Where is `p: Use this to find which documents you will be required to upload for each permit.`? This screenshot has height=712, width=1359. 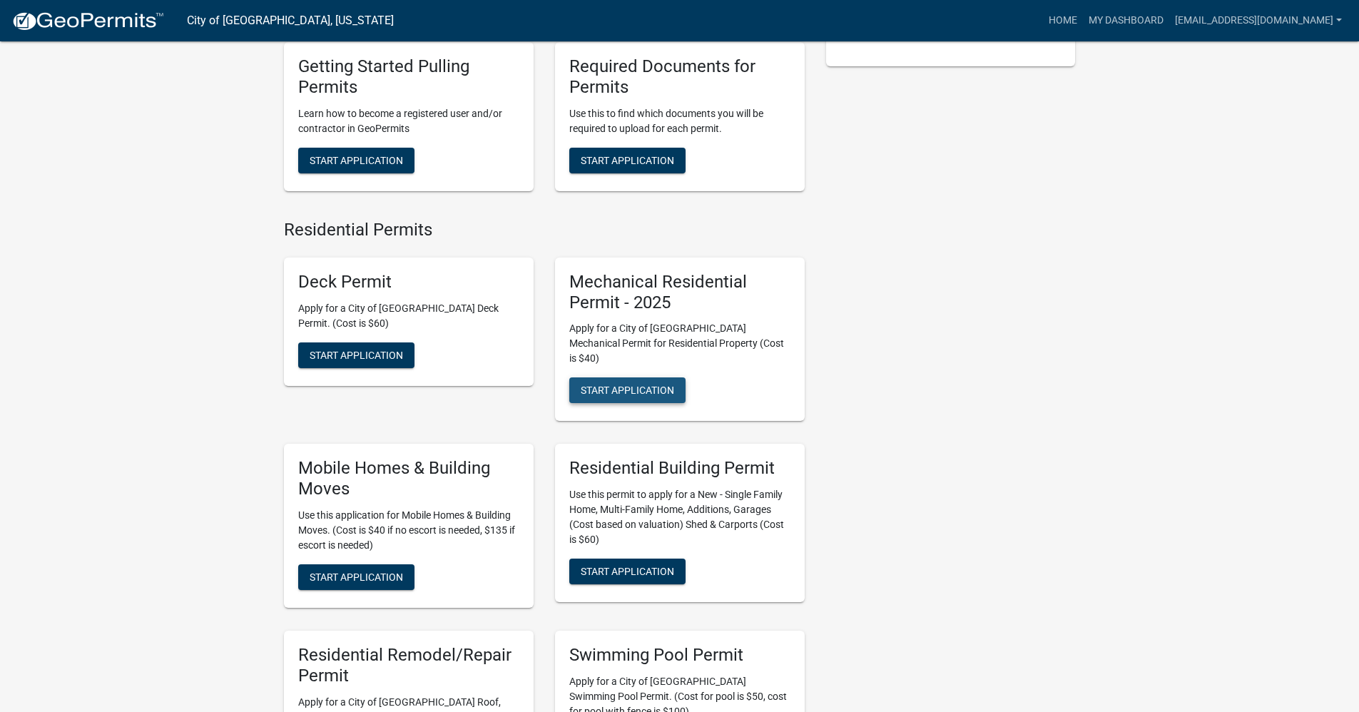
p: Use this to find which documents you will be required to upload for each permit. is located at coordinates (680, 121).